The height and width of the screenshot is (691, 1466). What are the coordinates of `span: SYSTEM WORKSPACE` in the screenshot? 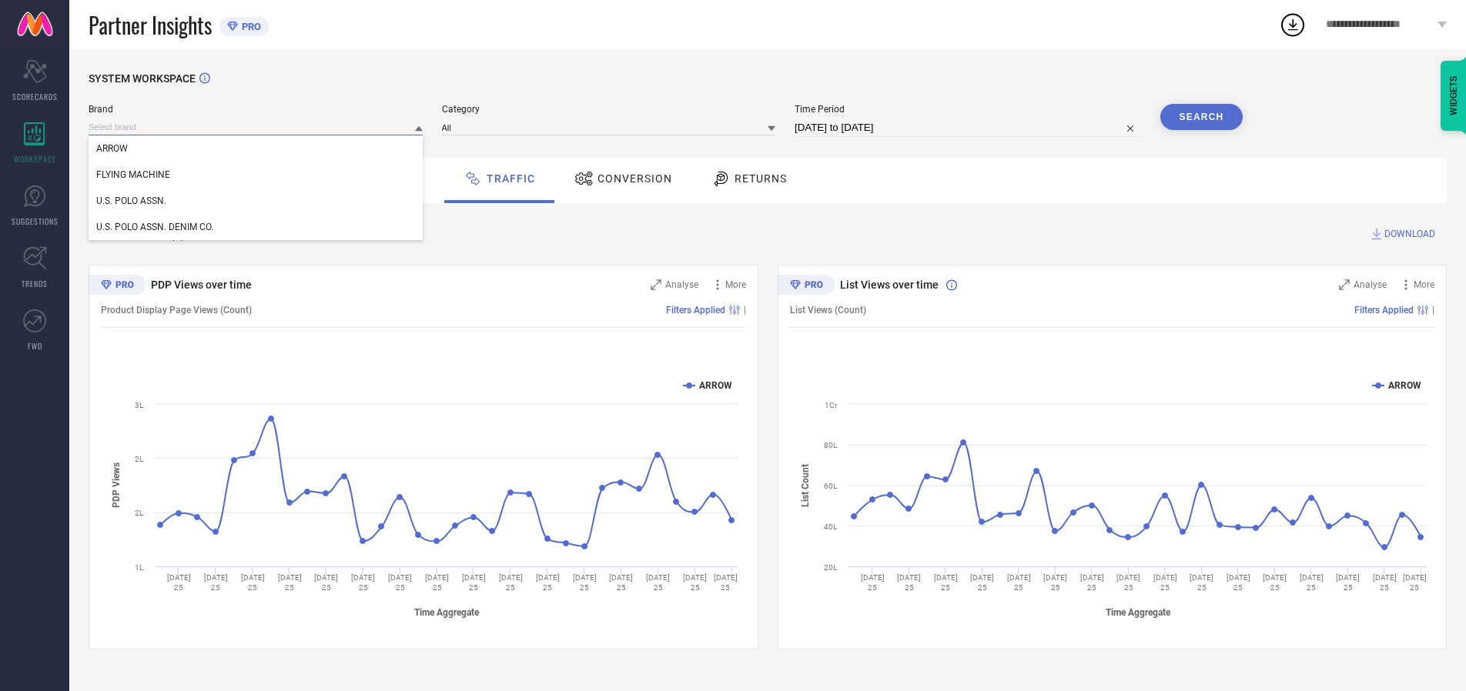 It's located at (142, 79).